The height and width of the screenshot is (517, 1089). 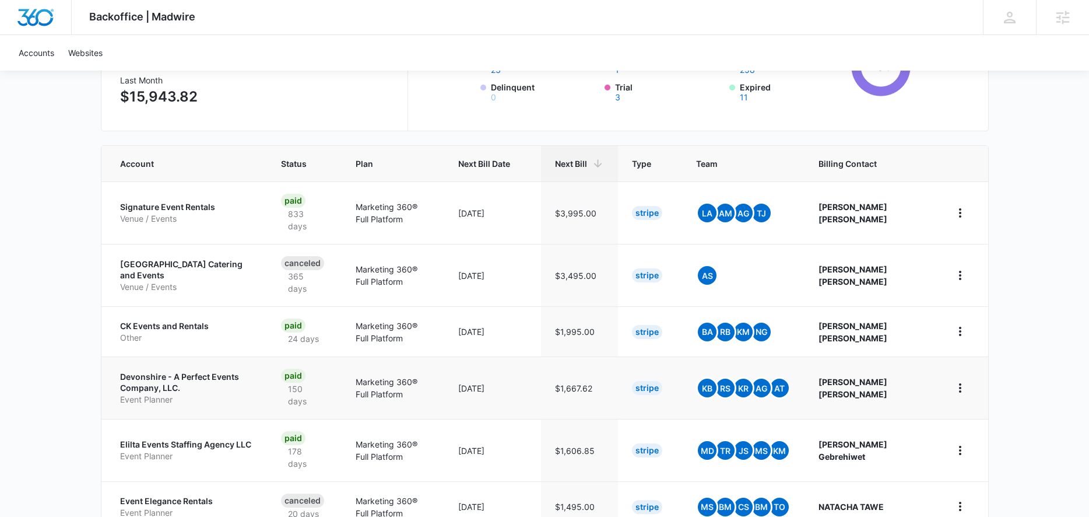 What do you see at coordinates (748, 70) in the screenshot?
I see `button: Canceled` at bounding box center [748, 70].